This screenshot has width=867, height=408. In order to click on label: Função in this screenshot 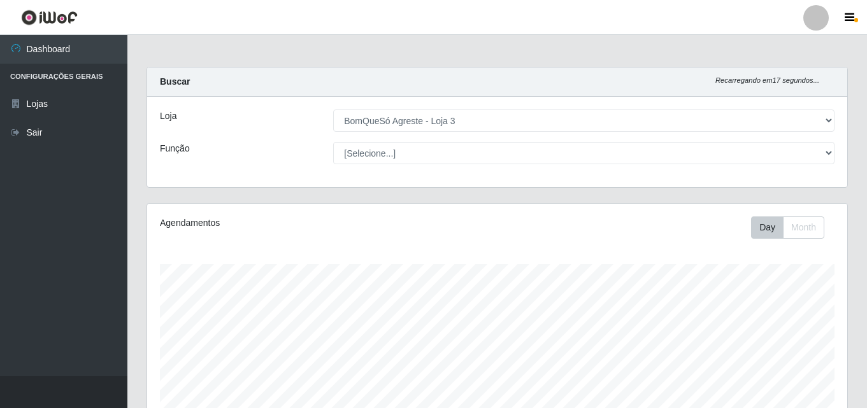, I will do `click(174, 148)`.